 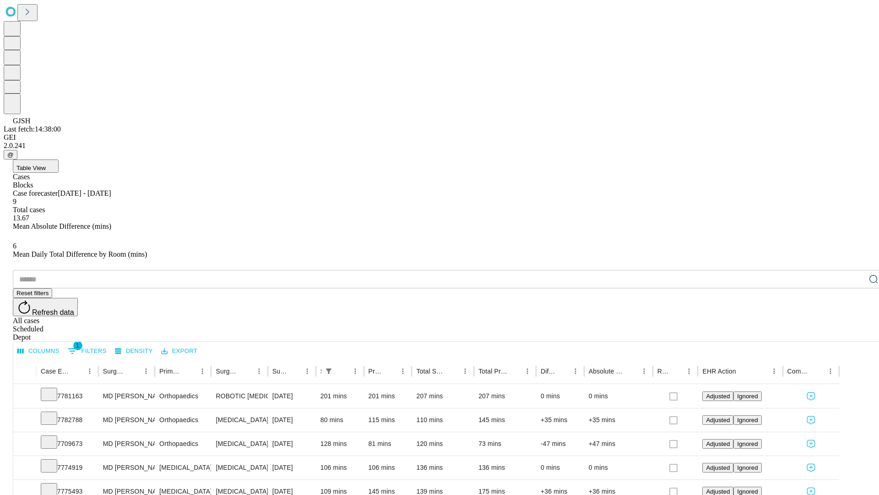 I want to click on span: Total cases, so click(x=29, y=209).